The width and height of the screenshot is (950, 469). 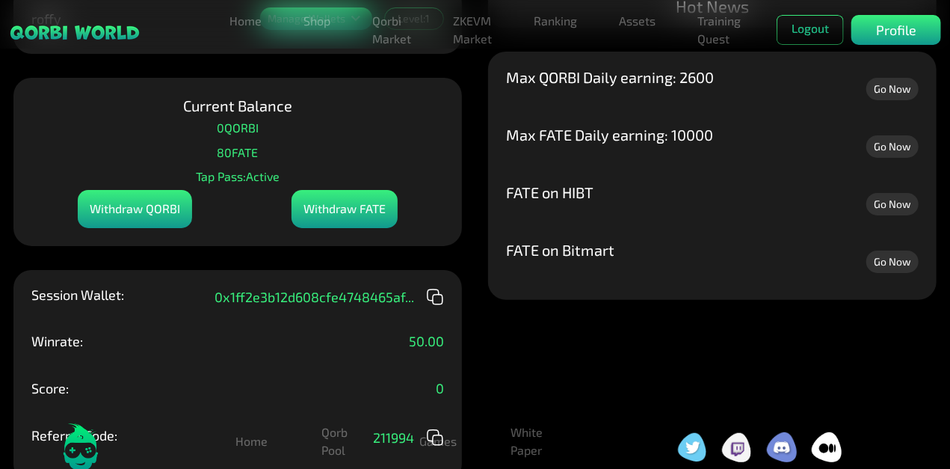 I want to click on div: Withdraw FATE, so click(x=345, y=209).